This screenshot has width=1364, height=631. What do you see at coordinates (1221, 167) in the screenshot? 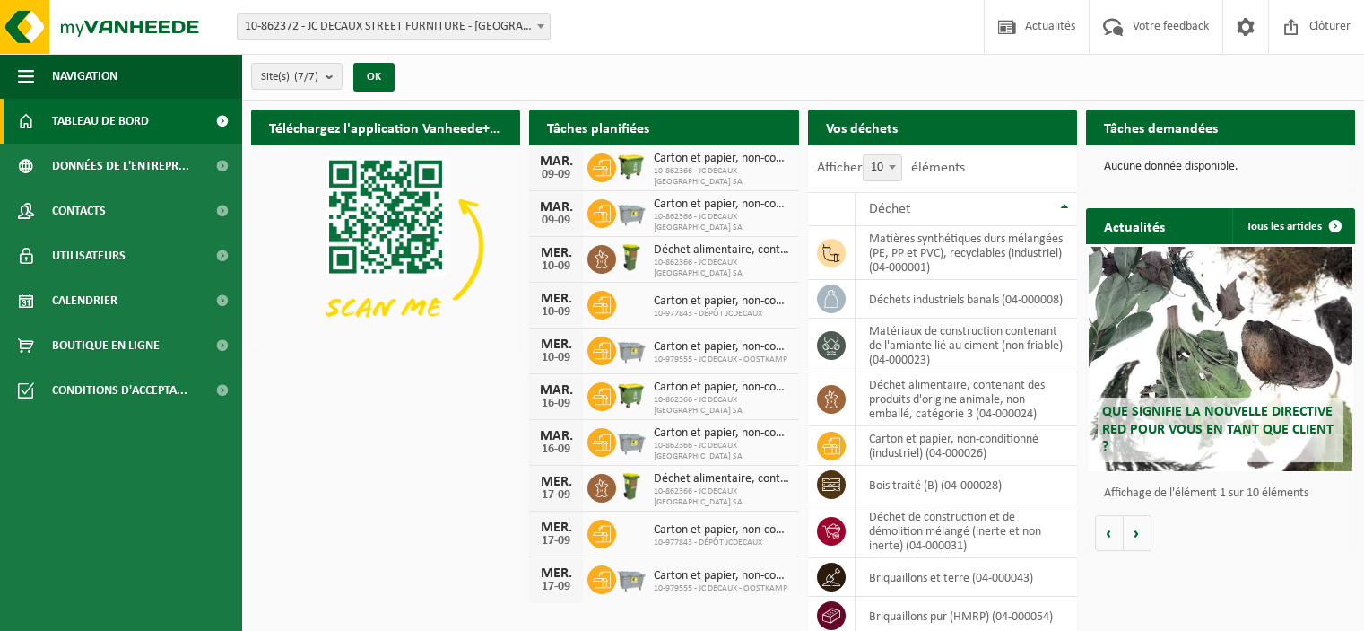
I see `p: Aucune donnée disponible.` at bounding box center [1221, 167].